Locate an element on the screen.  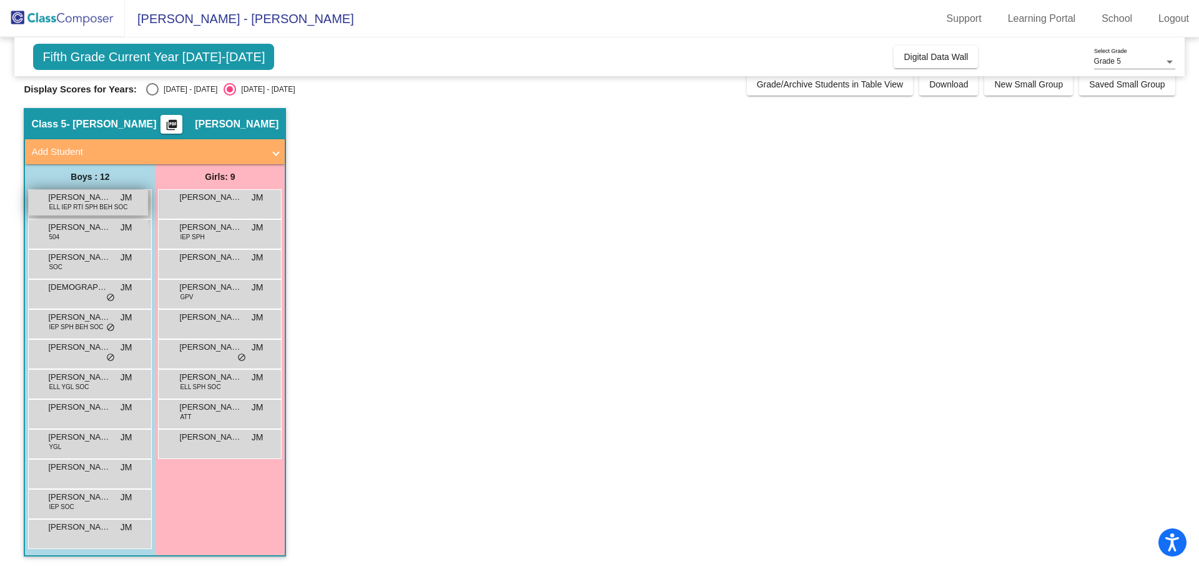
span: SOC is located at coordinates (56, 267).